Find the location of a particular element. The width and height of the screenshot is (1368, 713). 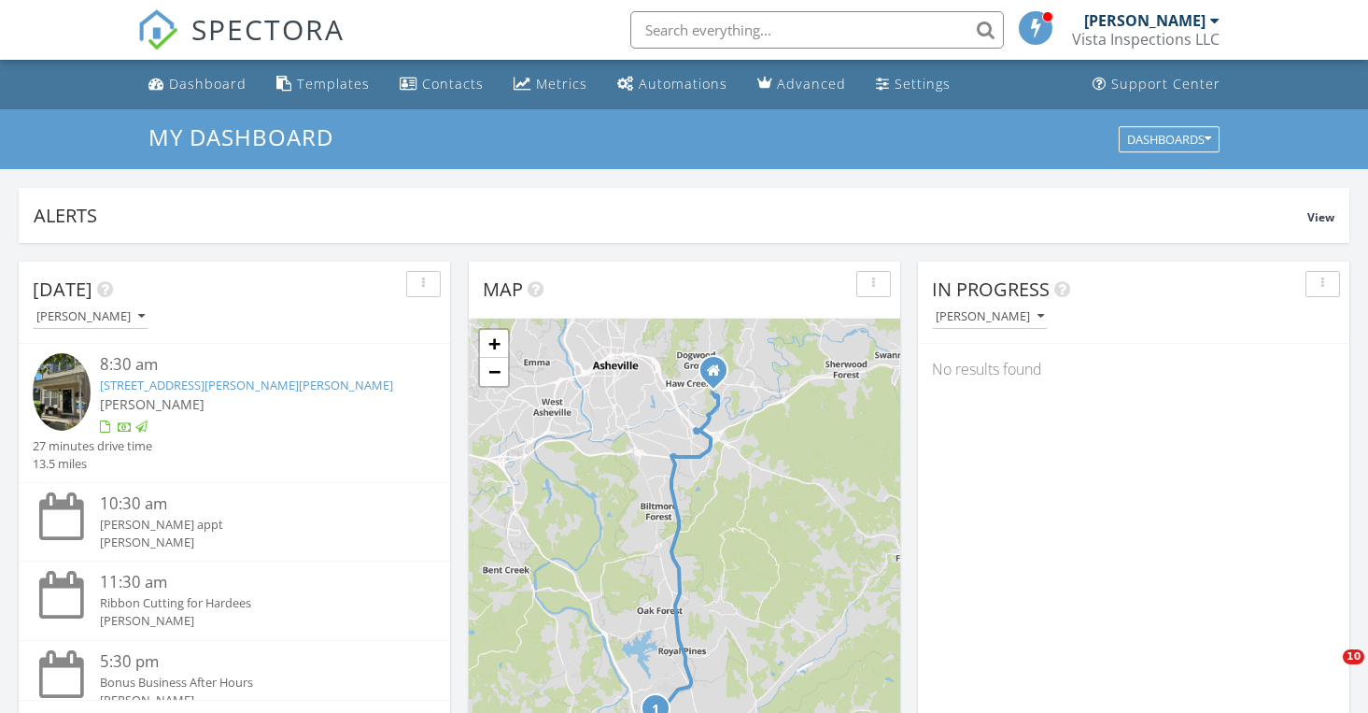

div: Automations is located at coordinates (683, 83).